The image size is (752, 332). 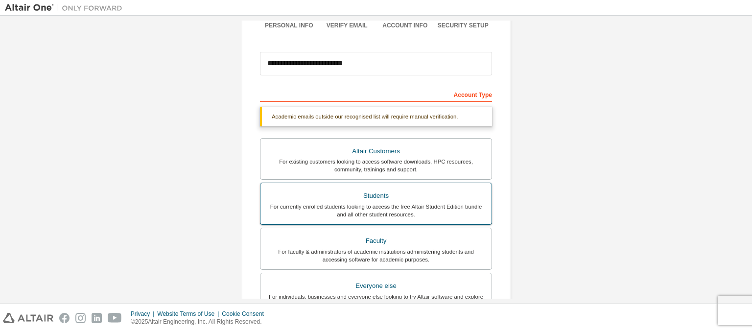 I want to click on div: Account Type, so click(x=376, y=94).